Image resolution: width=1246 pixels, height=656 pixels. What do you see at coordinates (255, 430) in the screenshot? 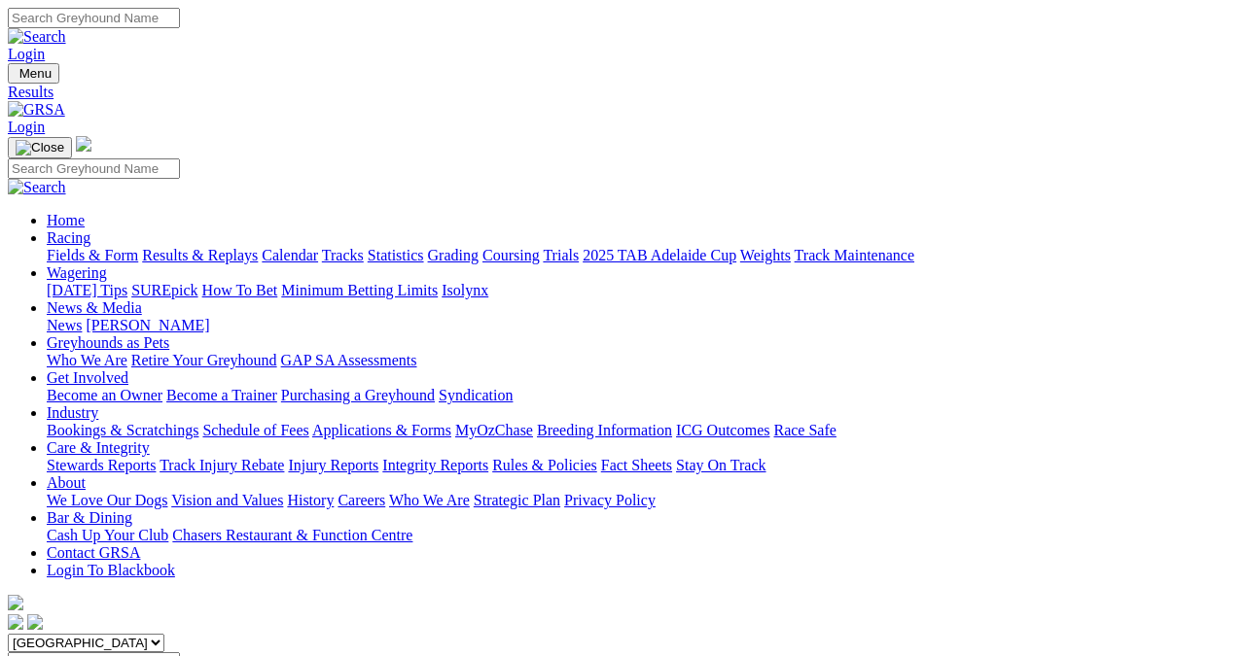
I see `a: Schedule of Fees` at bounding box center [255, 430].